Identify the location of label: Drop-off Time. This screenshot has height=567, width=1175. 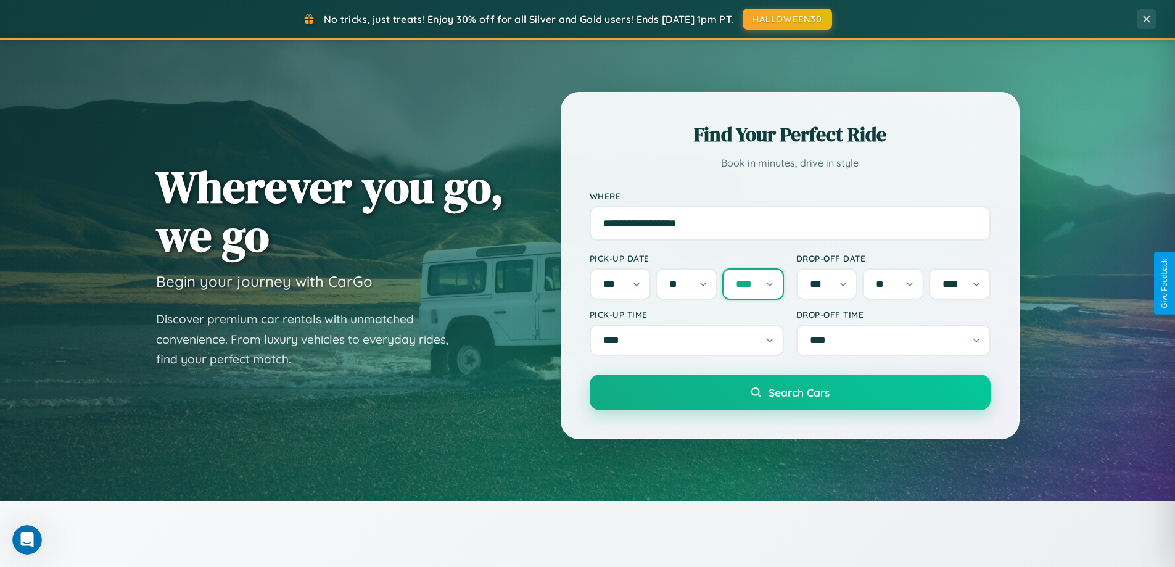
(893, 314).